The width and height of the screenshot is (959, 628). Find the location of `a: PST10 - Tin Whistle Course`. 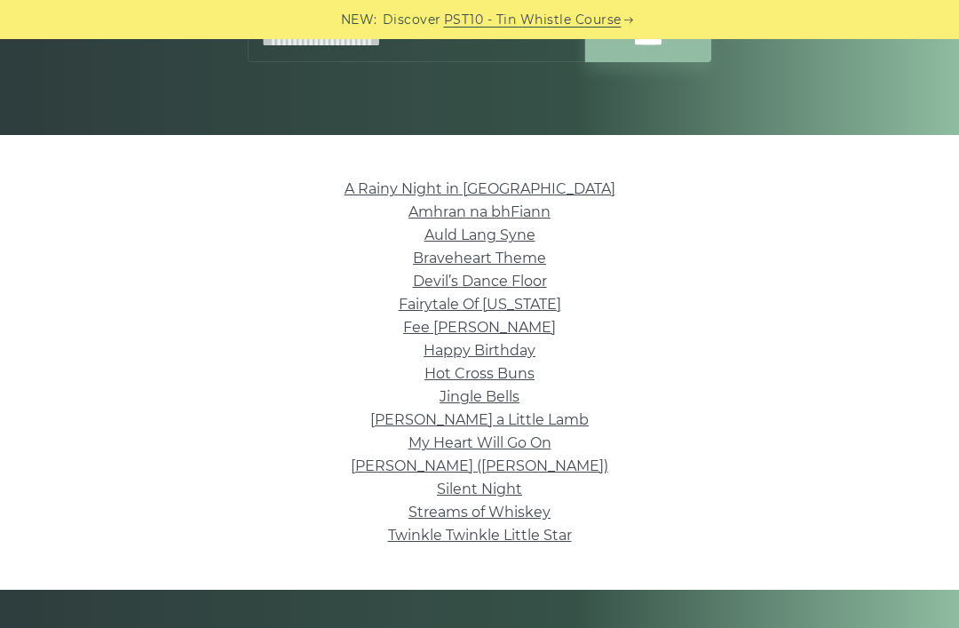

a: PST10 - Tin Whistle Course is located at coordinates (533, 20).